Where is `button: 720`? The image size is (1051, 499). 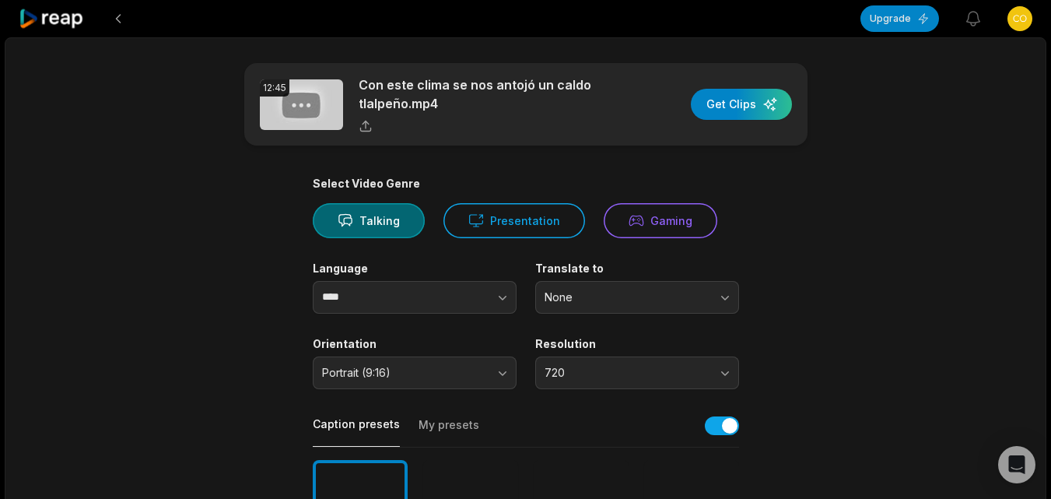 button: 720 is located at coordinates (637, 373).